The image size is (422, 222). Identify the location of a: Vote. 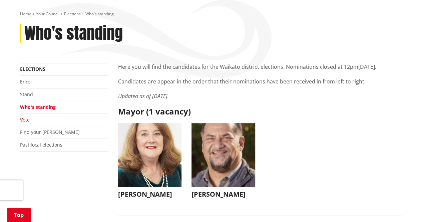
(25, 119).